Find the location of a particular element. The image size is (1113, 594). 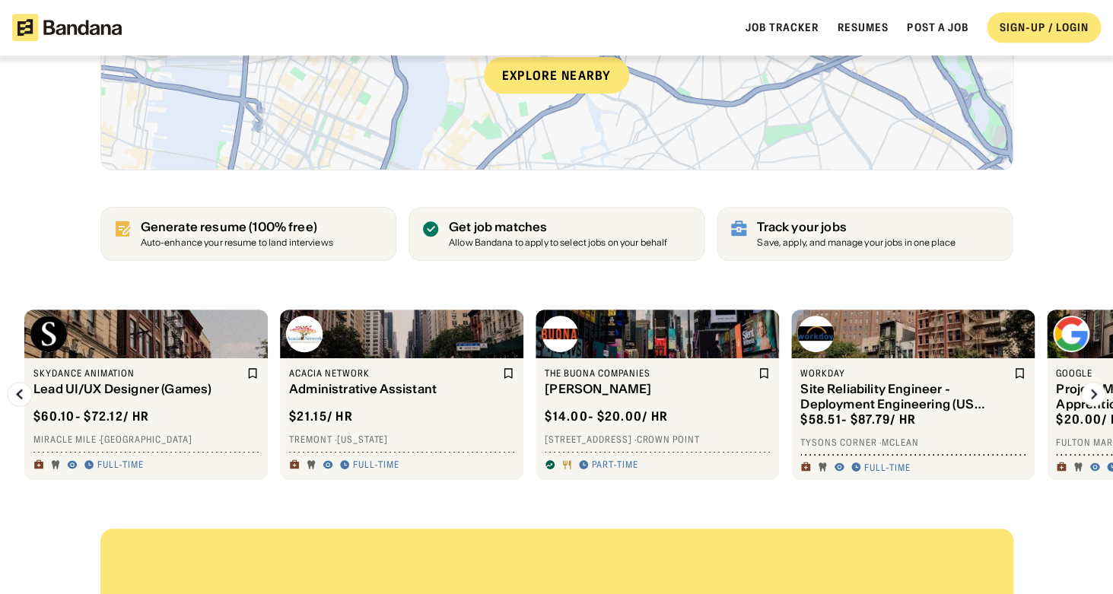

a: Job Tracker is located at coordinates (782, 27).